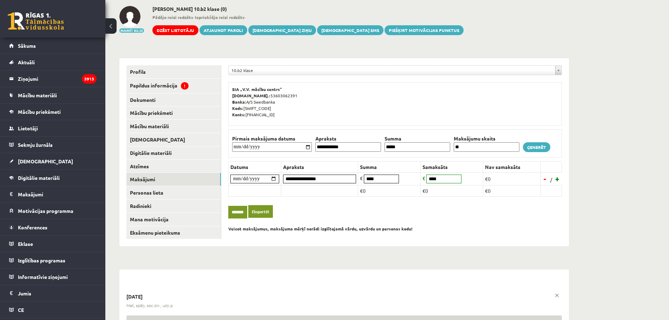 The width and height of the screenshot is (669, 320). What do you see at coordinates (452, 167) in the screenshot?
I see `th: Samaksāts` at bounding box center [452, 167].